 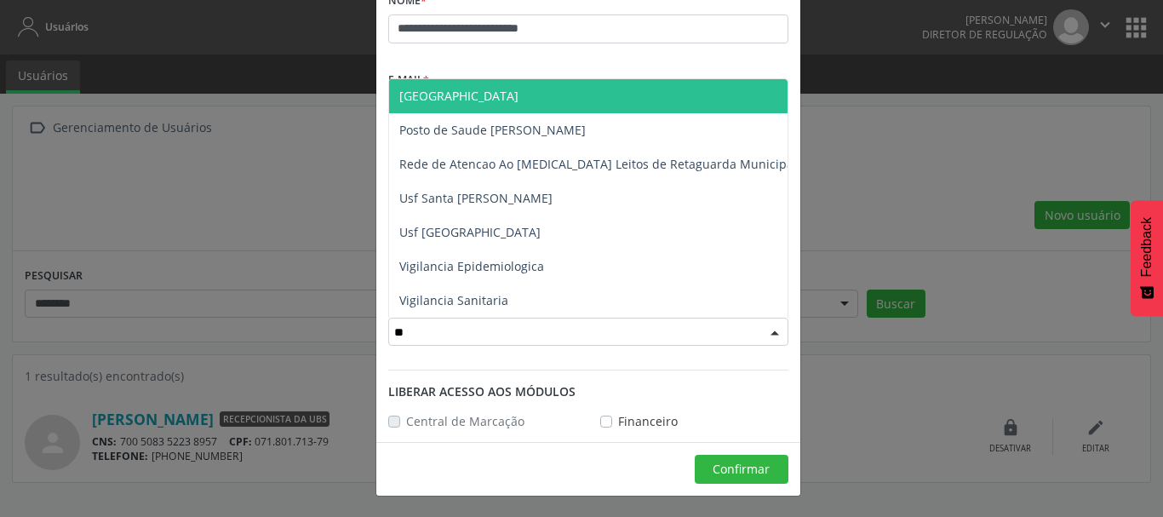 What do you see at coordinates (740, 468) in the screenshot?
I see `span: Confirmar` at bounding box center [740, 468].